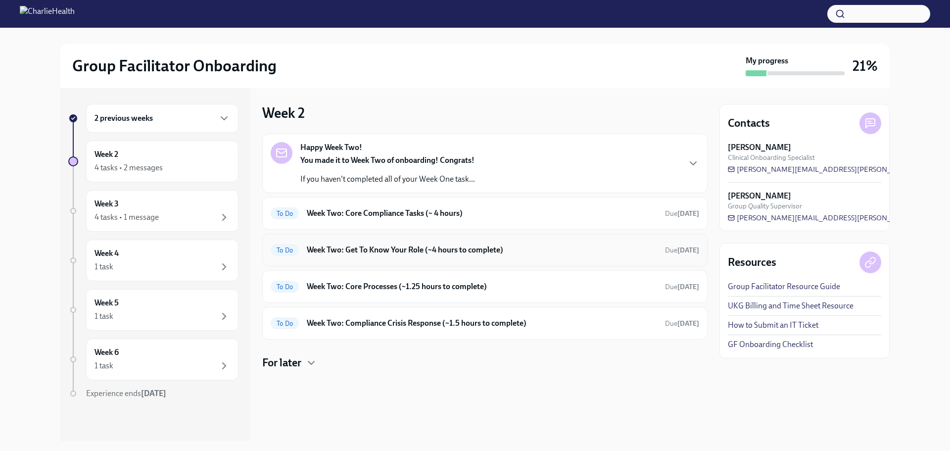  I want to click on a: Week 41 task, so click(153, 260).